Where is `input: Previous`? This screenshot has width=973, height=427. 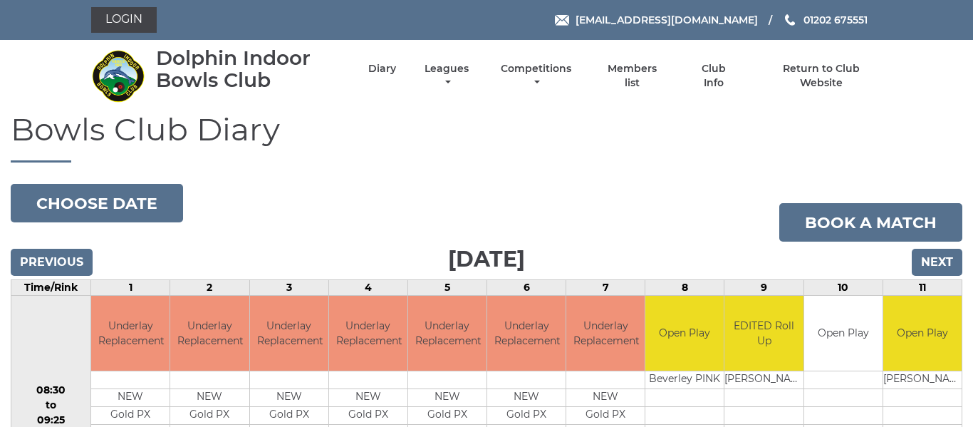 input: Previous is located at coordinates (51, 262).